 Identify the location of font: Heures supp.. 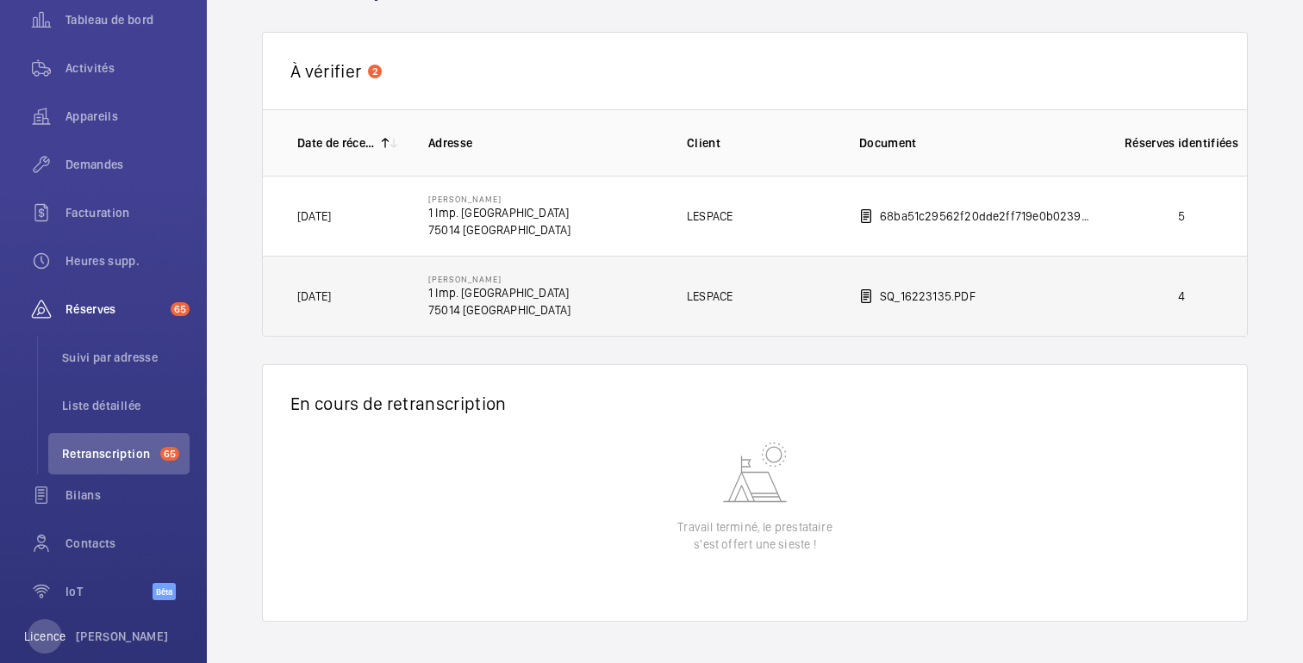
(103, 261).